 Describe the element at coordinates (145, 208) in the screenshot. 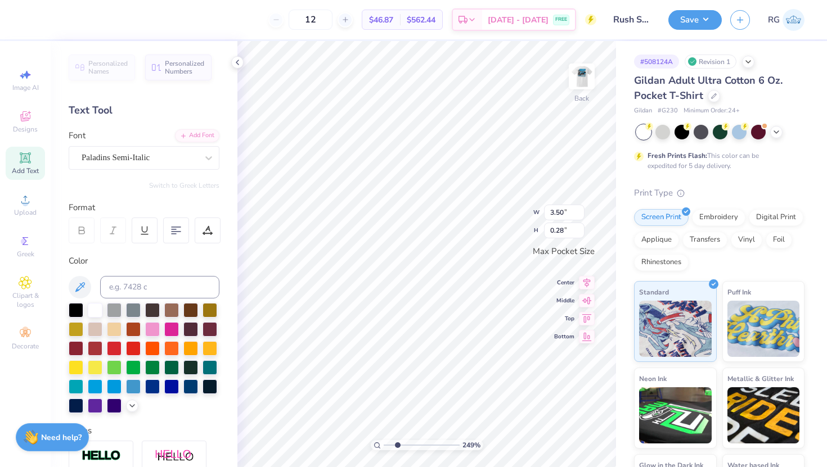

I see `div: Format` at that location.